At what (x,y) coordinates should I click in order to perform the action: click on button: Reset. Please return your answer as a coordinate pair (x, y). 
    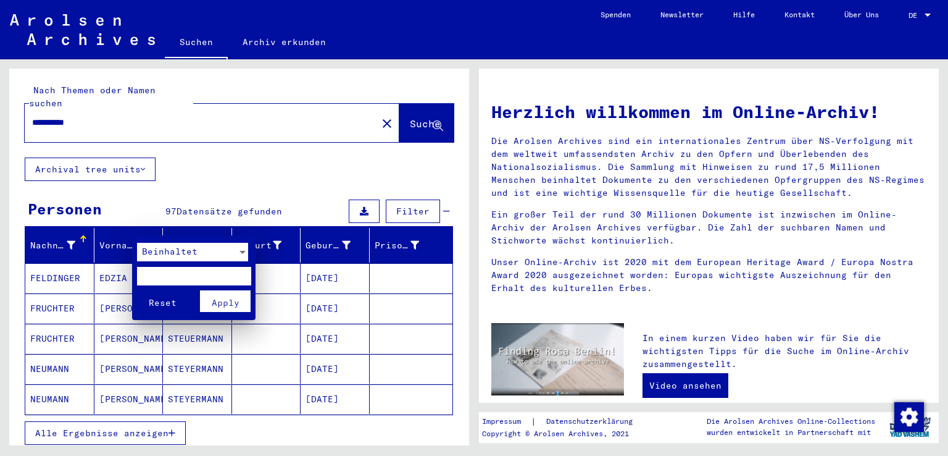
    Looking at the image, I should click on (162, 301).